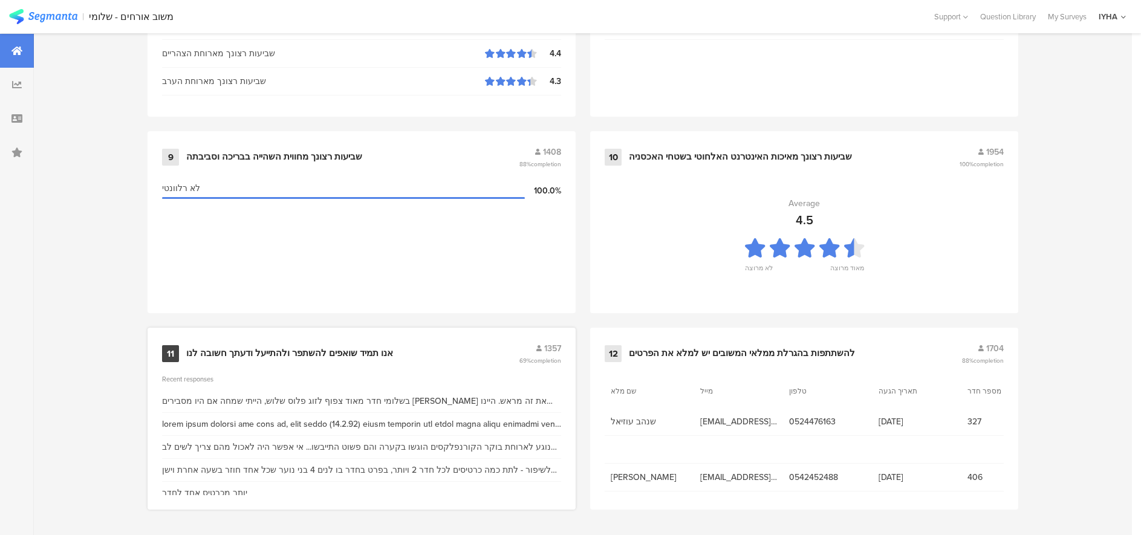 Image resolution: width=1141 pixels, height=535 pixels. I want to click on div: 4.3, so click(549, 81).